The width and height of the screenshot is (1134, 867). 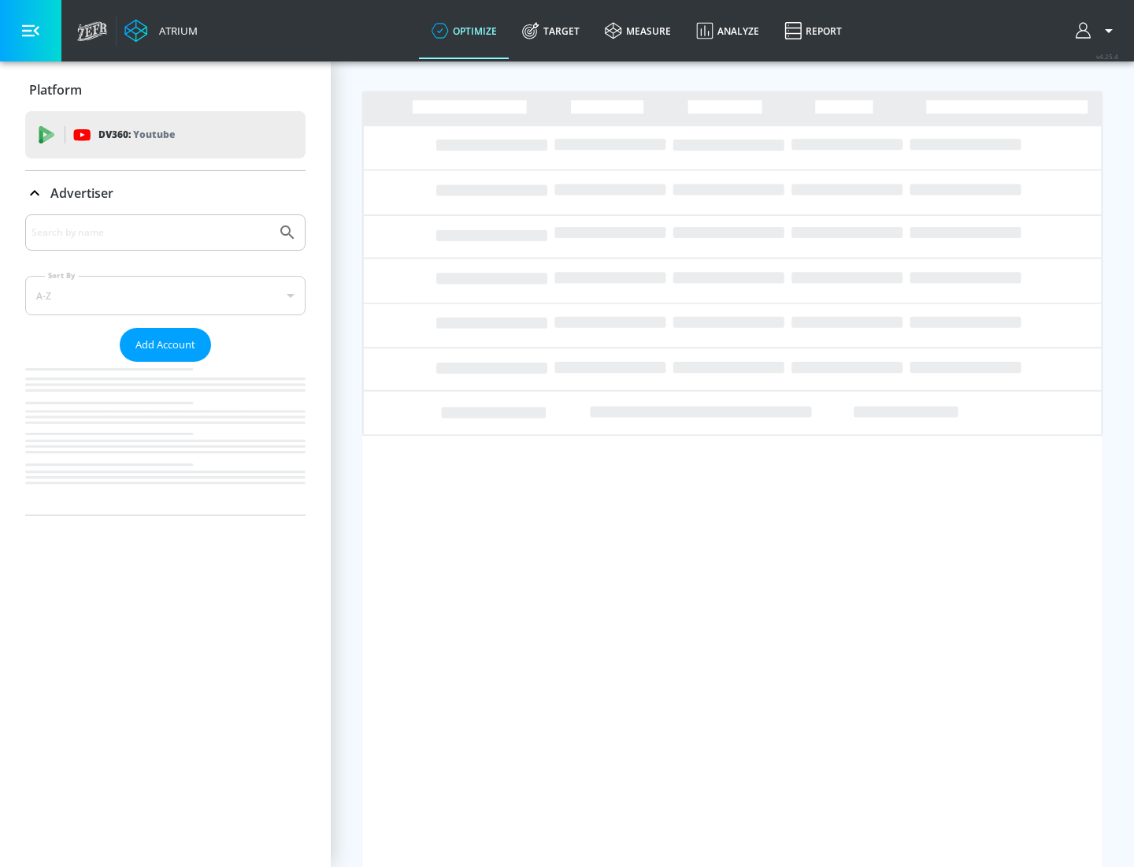 I want to click on p: DV360:, so click(x=136, y=135).